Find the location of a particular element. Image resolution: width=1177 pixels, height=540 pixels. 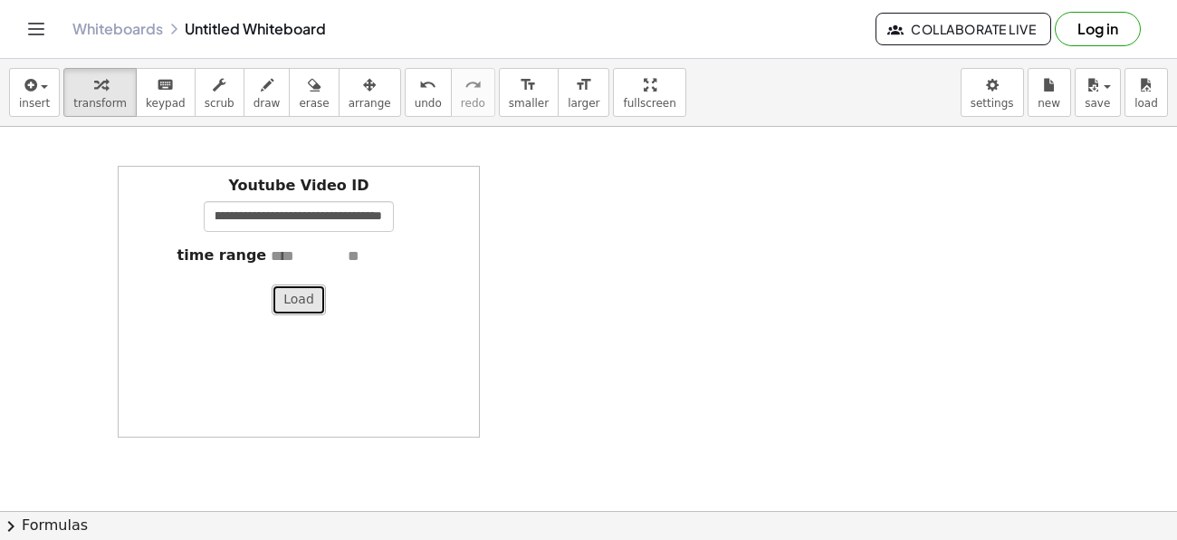

span: larger is located at coordinates (583, 103).